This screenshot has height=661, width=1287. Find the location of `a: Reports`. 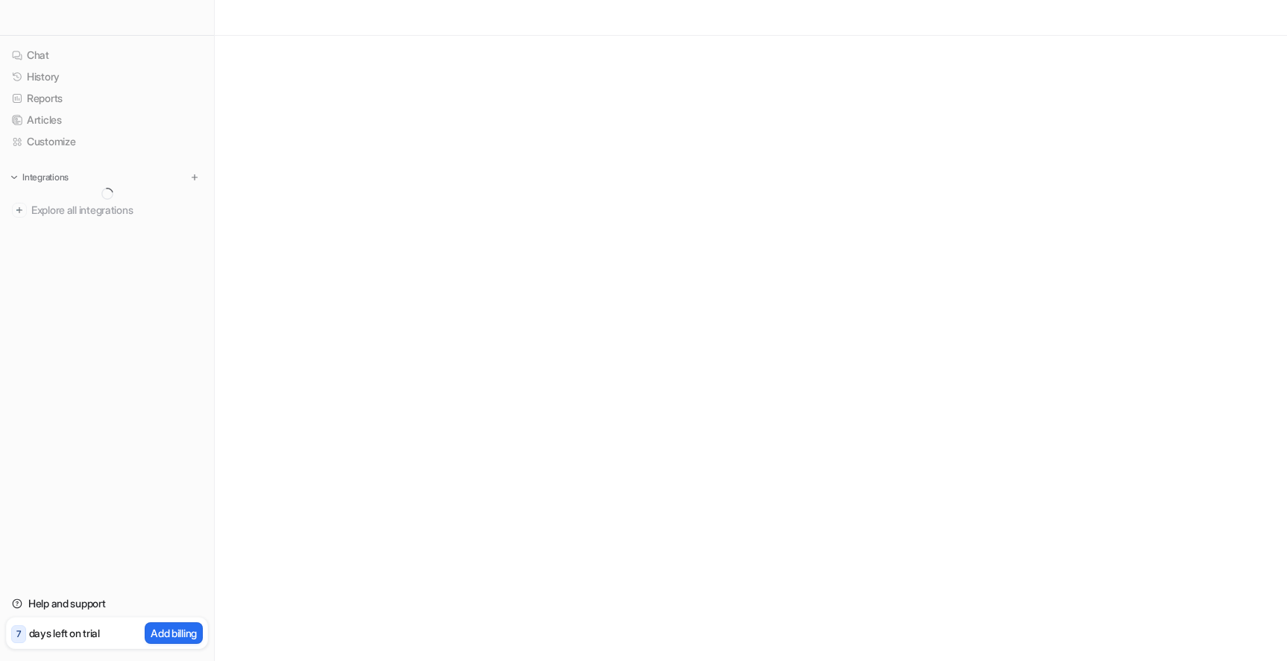

a: Reports is located at coordinates (107, 98).